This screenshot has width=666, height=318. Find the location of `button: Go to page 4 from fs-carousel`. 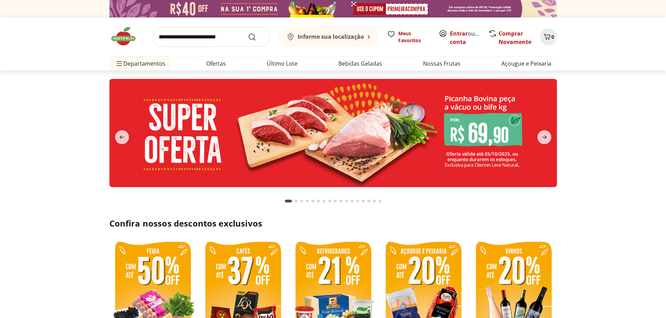

button: Go to page 4 from fs-carousel is located at coordinates (307, 201).